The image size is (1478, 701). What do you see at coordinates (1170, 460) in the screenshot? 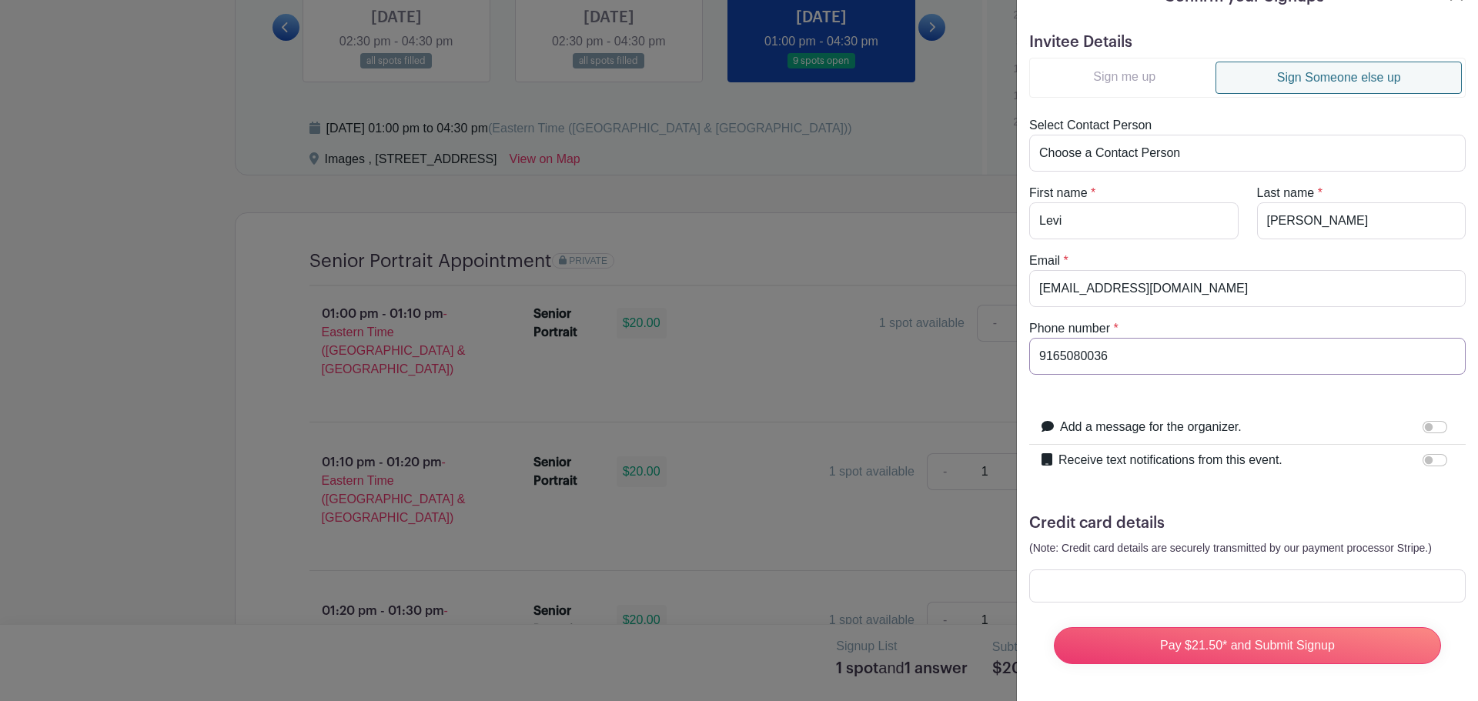
I see `label: Receive text notifications from this event.` at bounding box center [1170, 460].